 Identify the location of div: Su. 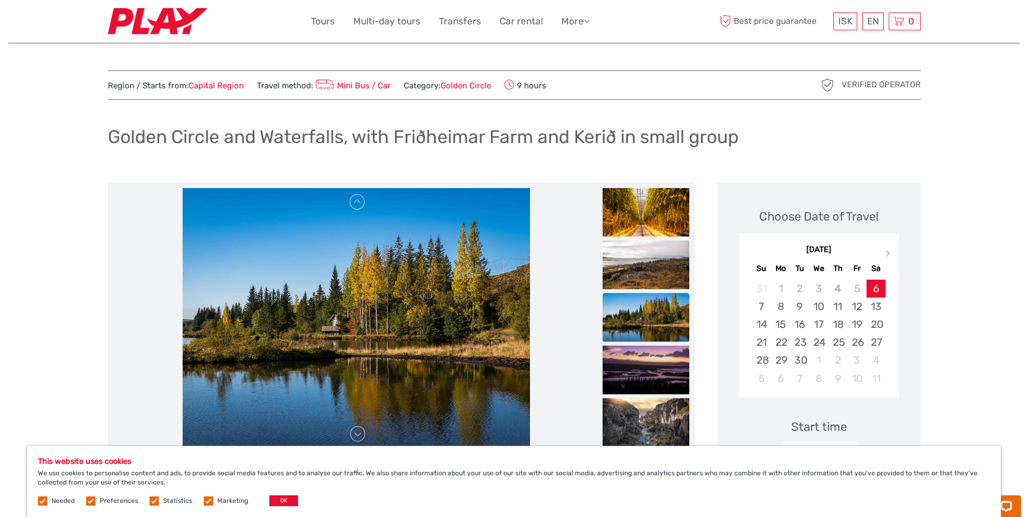
(761, 268).